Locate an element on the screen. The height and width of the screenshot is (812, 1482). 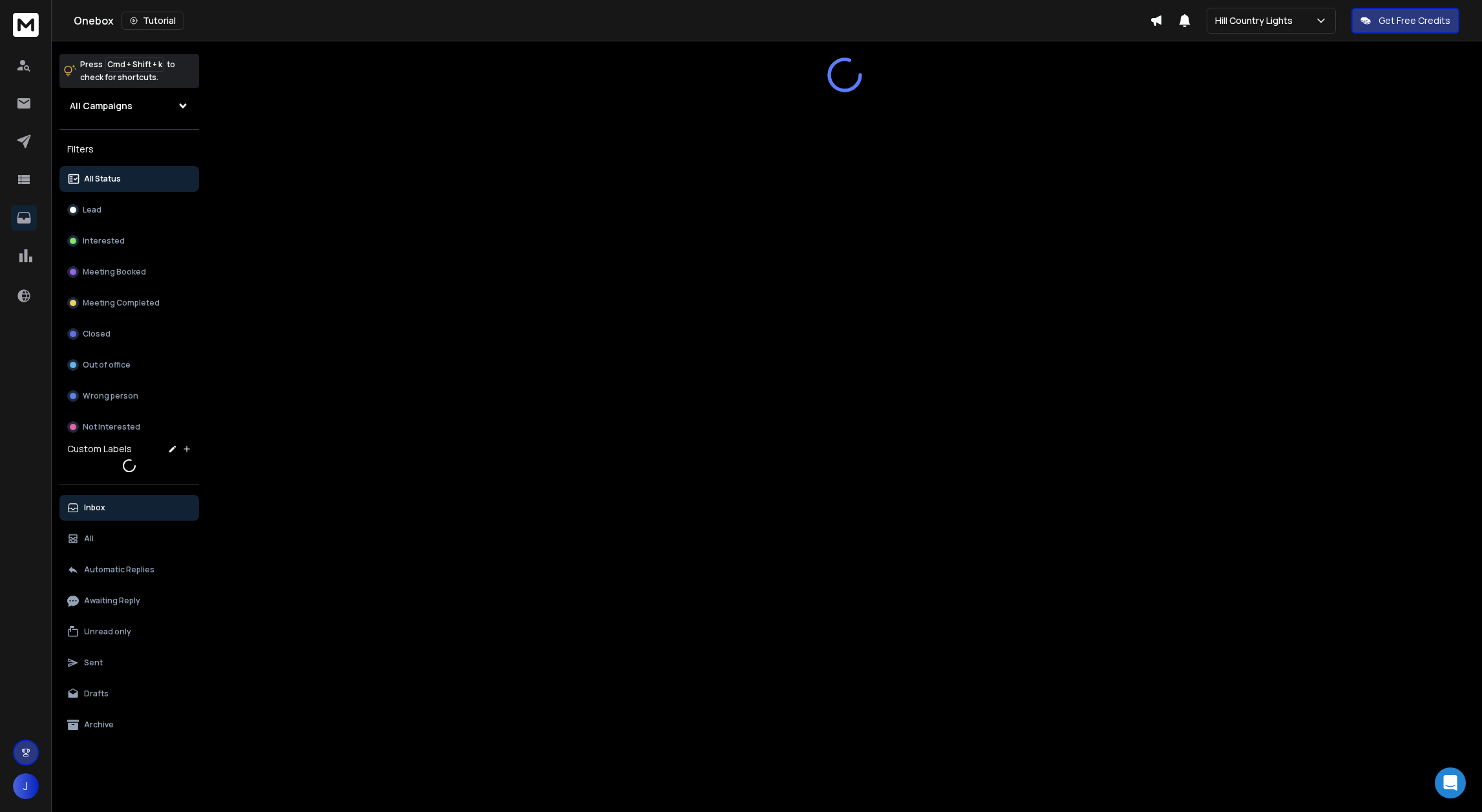
button: Awaiting Reply is located at coordinates (129, 601).